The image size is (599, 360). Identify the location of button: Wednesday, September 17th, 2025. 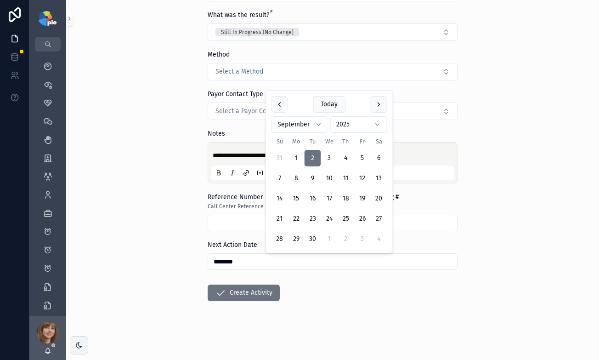
(330, 199).